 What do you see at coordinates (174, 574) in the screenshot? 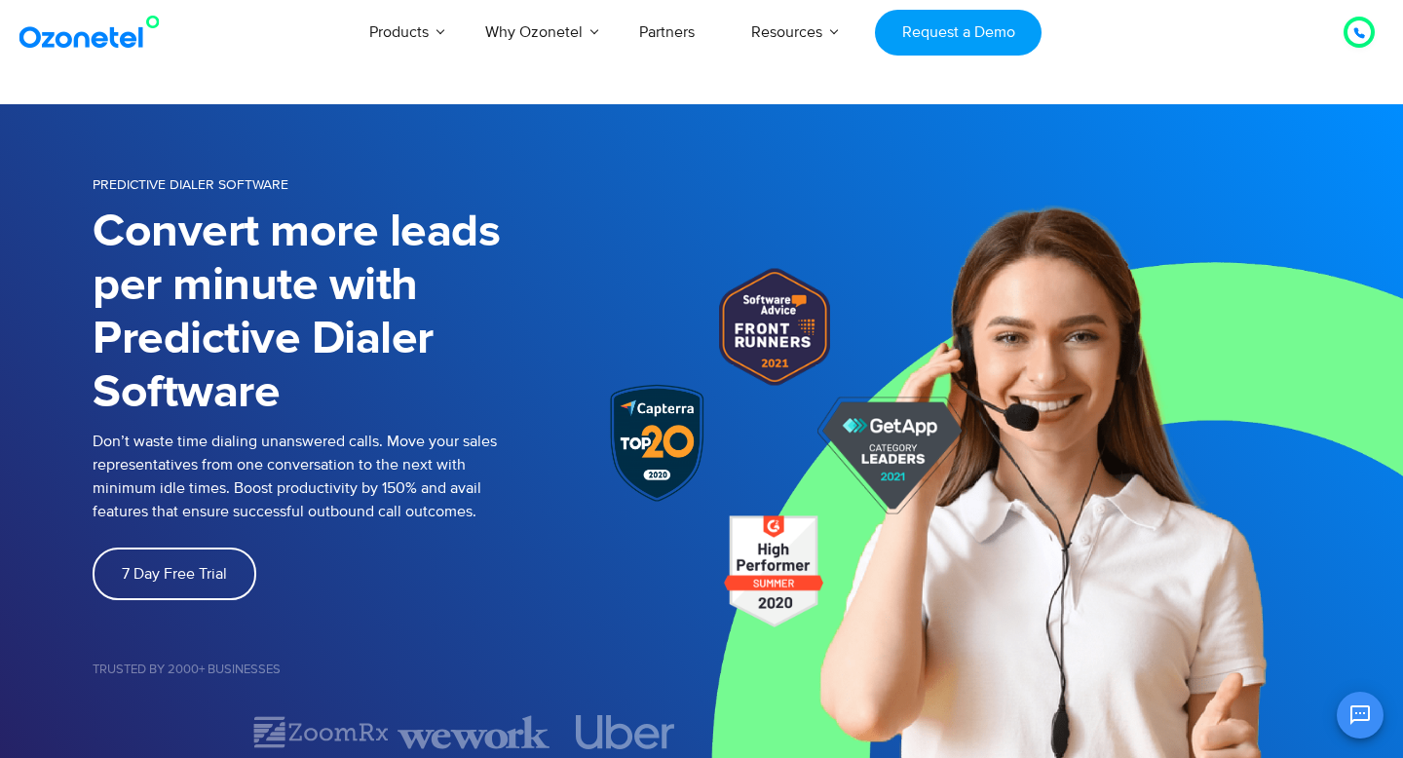
I see `a: 7 Day Free Trial` at bounding box center [174, 574].